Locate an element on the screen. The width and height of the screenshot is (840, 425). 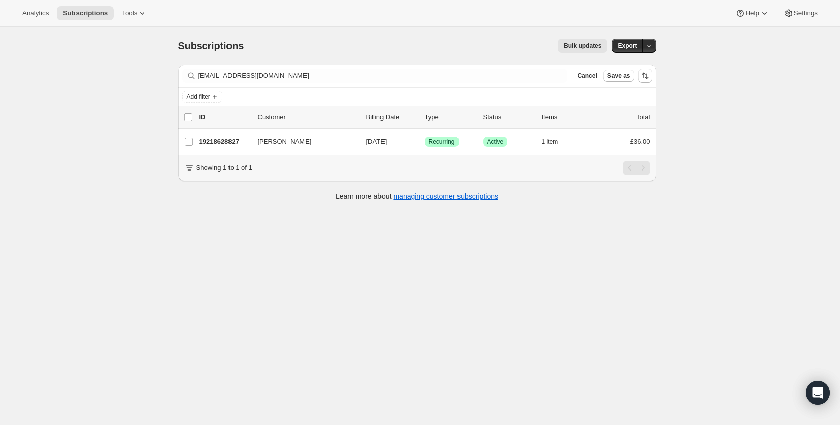
button: Tools is located at coordinates (134, 13).